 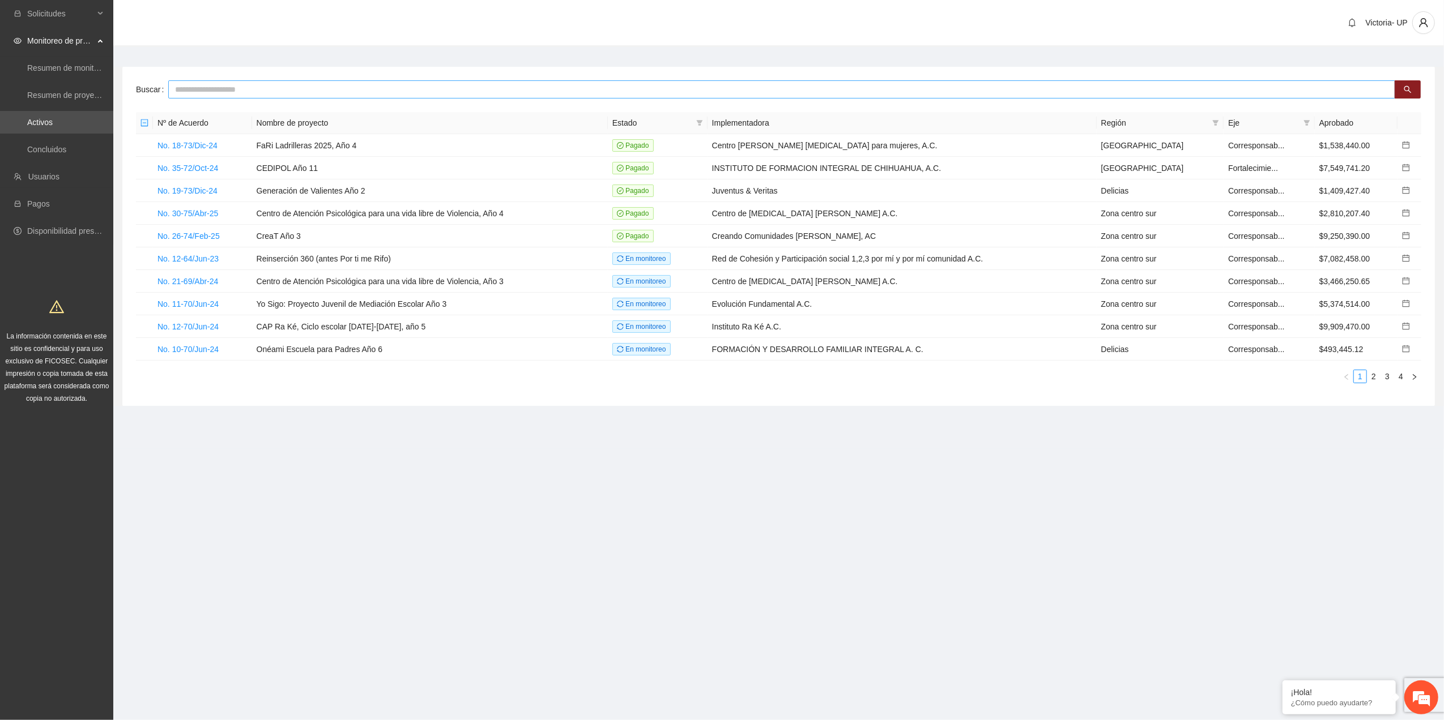 What do you see at coordinates (1356, 214) in the screenshot?
I see `td: $2,810,207.40` at bounding box center [1356, 214].